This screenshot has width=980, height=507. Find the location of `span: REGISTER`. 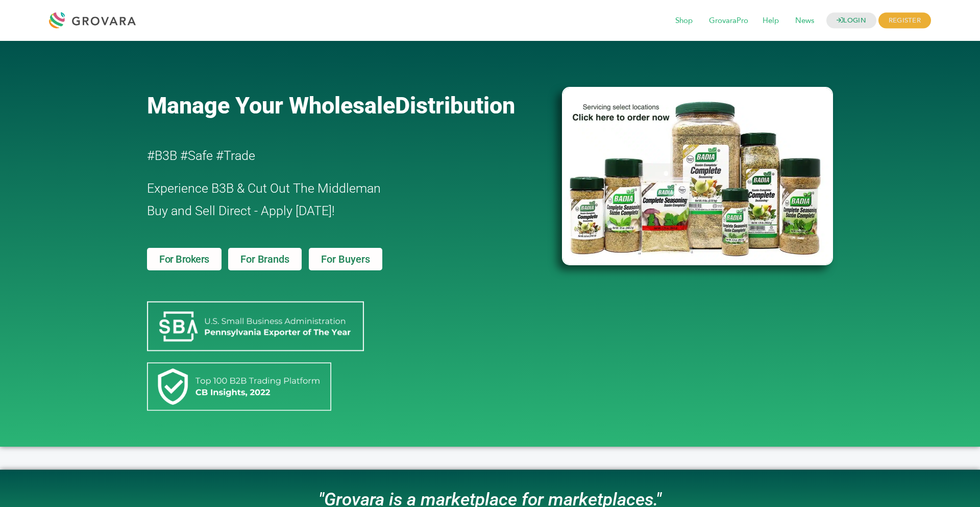

span: REGISTER is located at coordinates (905, 20).